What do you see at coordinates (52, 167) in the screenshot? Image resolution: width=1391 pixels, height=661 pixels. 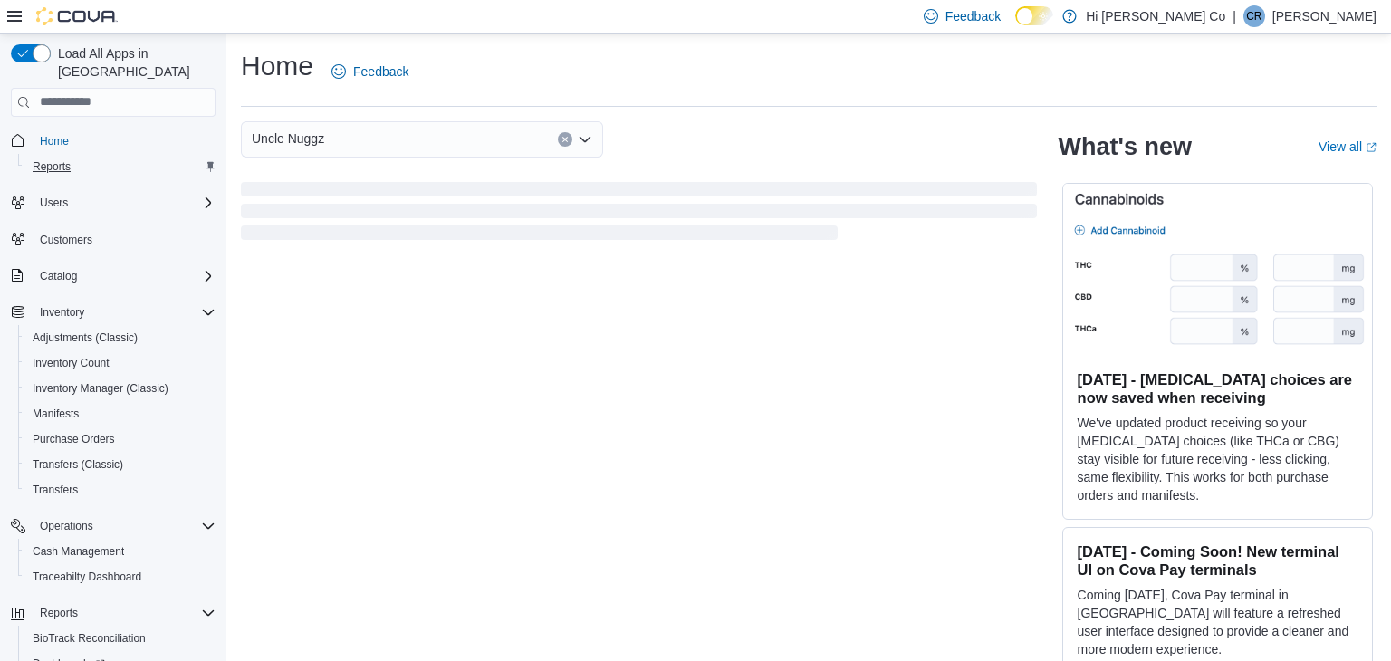 I see `a: Reports` at bounding box center [52, 167].